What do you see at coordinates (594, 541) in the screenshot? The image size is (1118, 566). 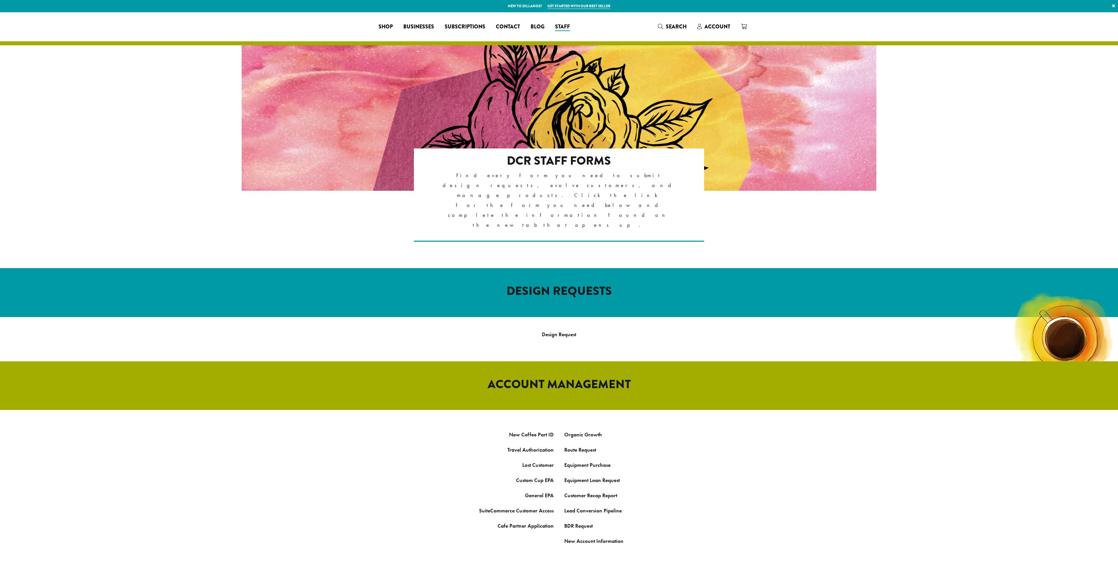 I see `strong: New Account Information` at bounding box center [594, 541].